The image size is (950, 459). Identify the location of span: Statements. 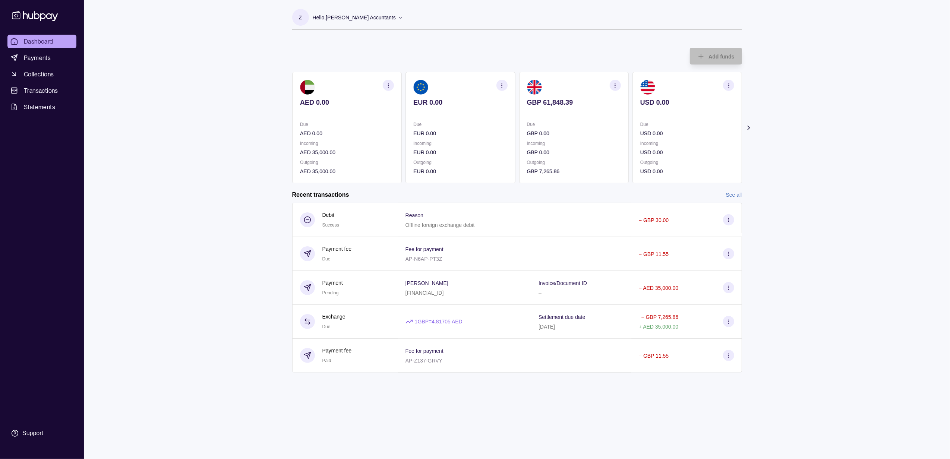
(40, 107).